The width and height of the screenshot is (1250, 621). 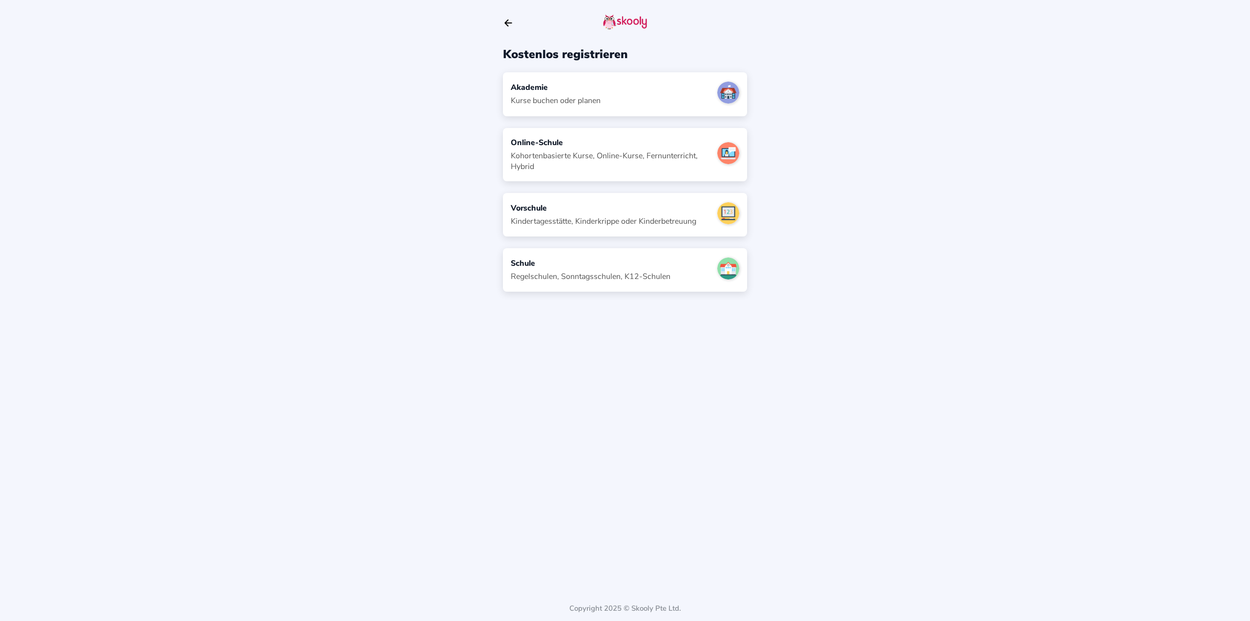 I want to click on div: Akademie, so click(x=556, y=87).